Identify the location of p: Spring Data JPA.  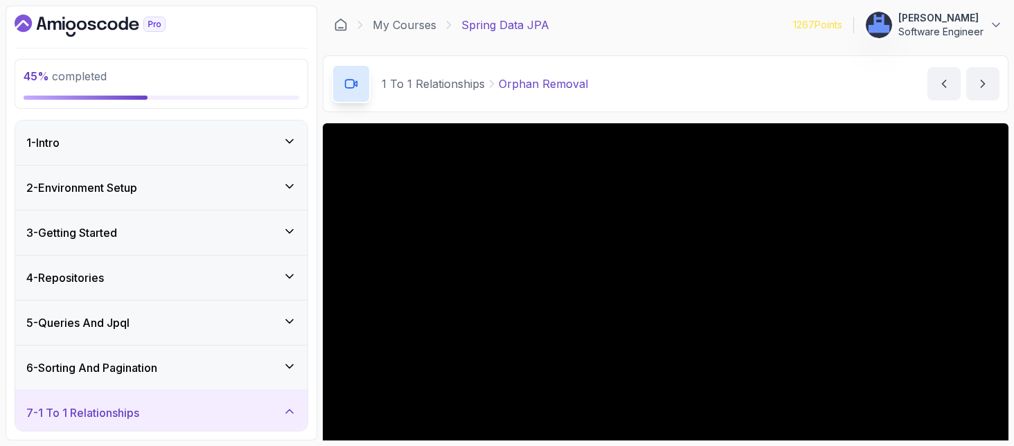
(505, 25).